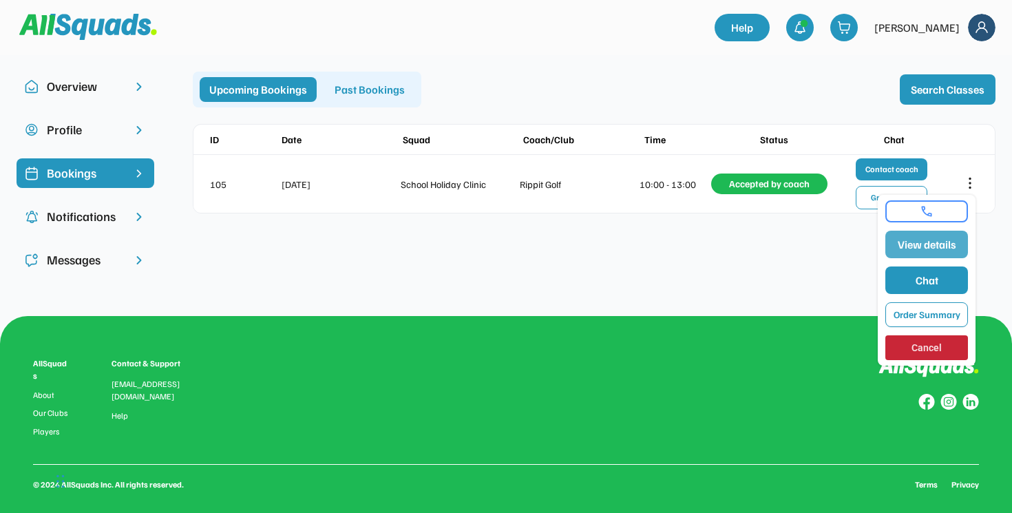  Describe the element at coordinates (32, 260) in the screenshot. I see `img: Icon%20copy%205.svg` at that location.